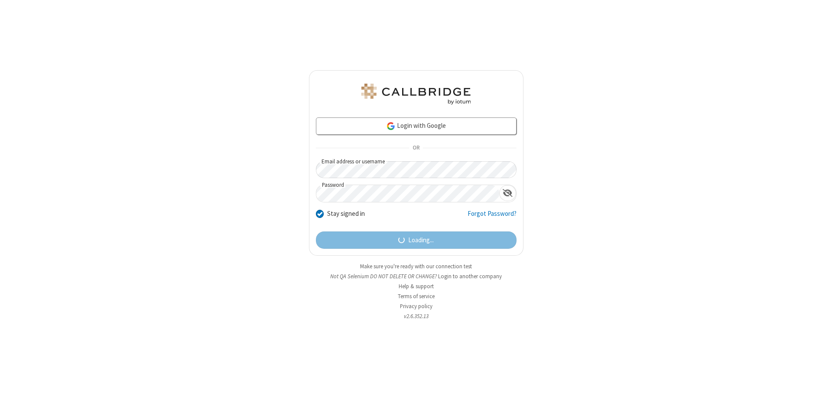 Image resolution: width=832 pixels, height=397 pixels. Describe the element at coordinates (416, 316) in the screenshot. I see `li: v2.6.352.13` at that location.